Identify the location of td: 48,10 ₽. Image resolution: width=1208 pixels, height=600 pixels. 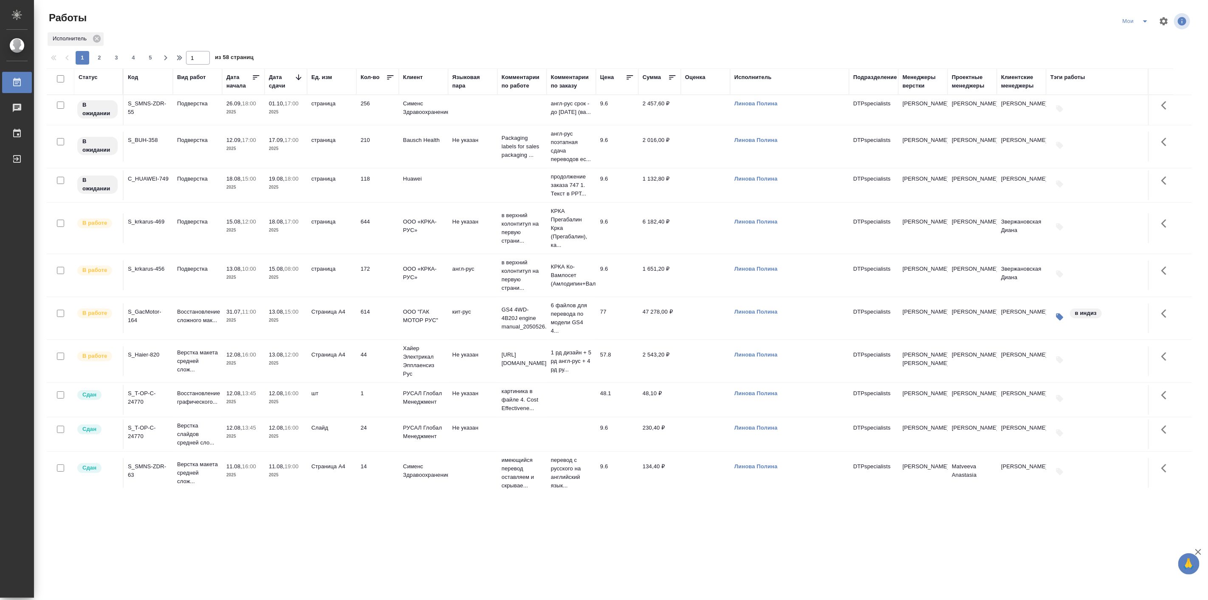
(660, 400).